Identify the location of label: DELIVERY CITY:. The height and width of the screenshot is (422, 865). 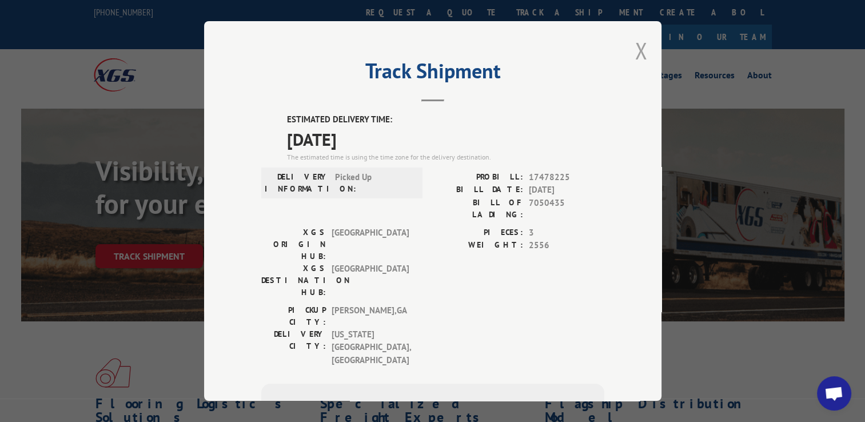
(293, 347).